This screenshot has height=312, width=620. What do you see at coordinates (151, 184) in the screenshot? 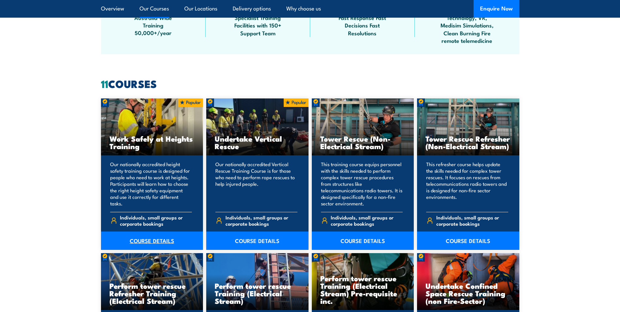
I see `p: Our nationally accredited height safety training course is designed for people who need to work a...` at bounding box center [151, 184].